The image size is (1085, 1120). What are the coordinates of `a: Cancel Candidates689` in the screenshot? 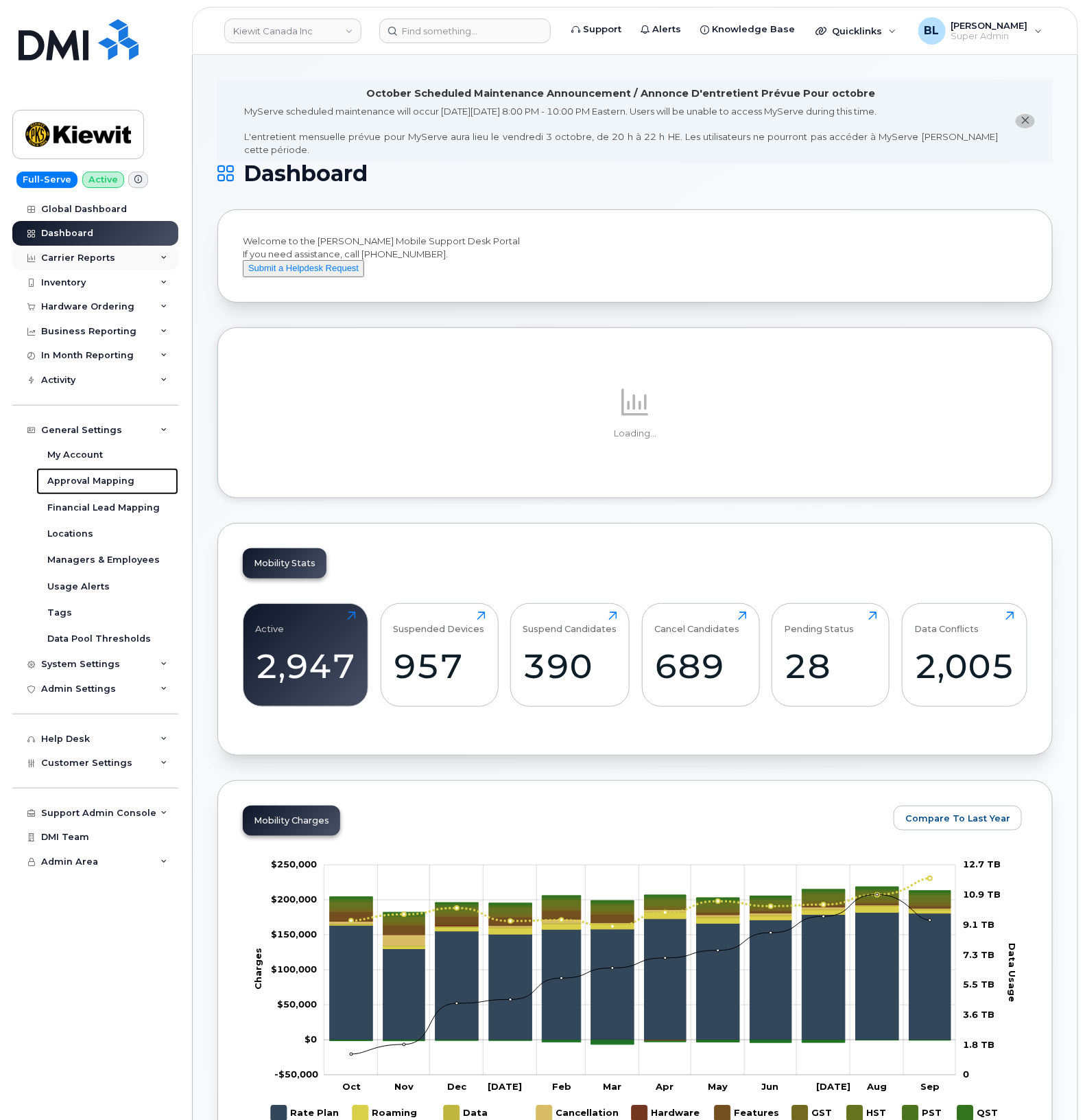 It's located at (701, 655).